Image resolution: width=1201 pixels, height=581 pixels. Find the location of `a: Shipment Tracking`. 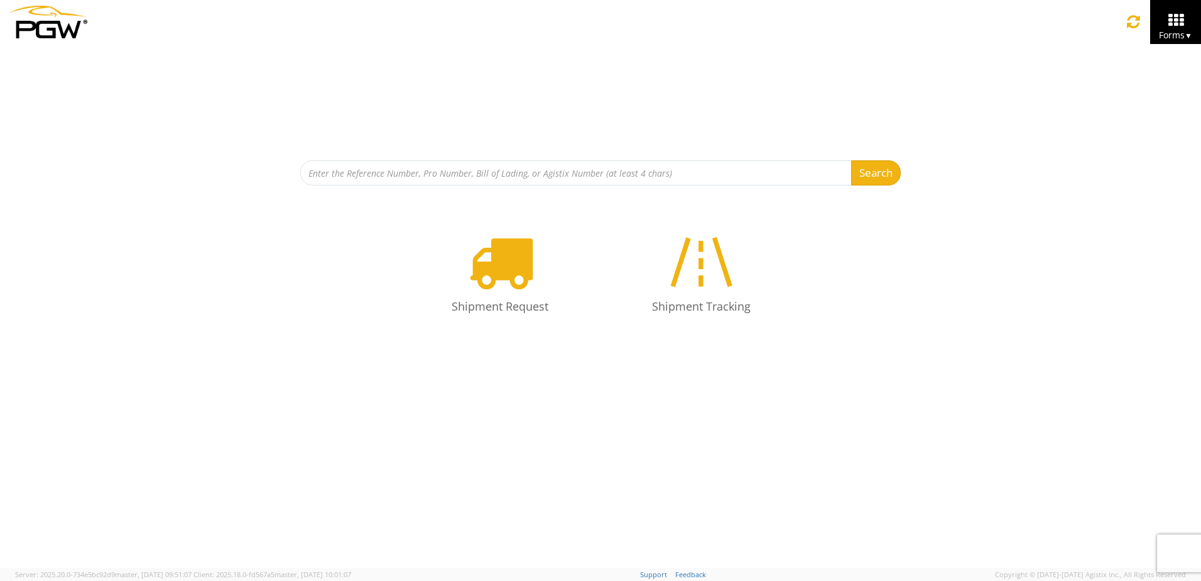

a: Shipment Tracking is located at coordinates (701, 274).